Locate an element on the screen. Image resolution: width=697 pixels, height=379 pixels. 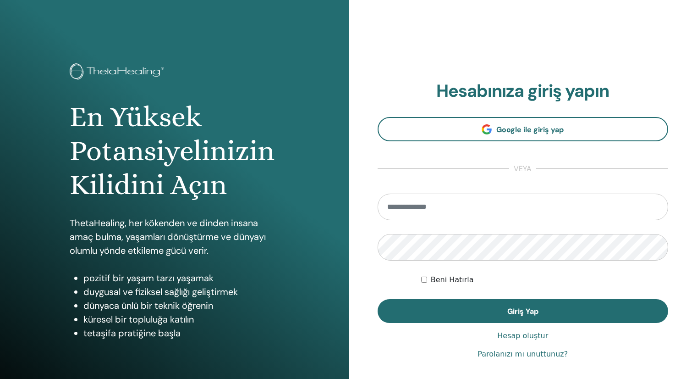
h2: Hesabınıza giriş yapın is located at coordinates (523, 91).